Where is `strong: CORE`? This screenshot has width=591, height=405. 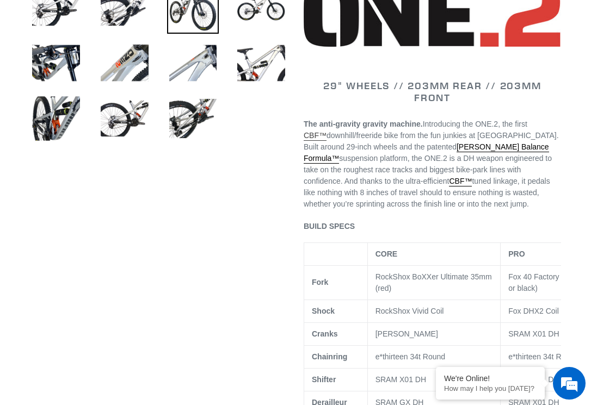 strong: CORE is located at coordinates (386, 254).